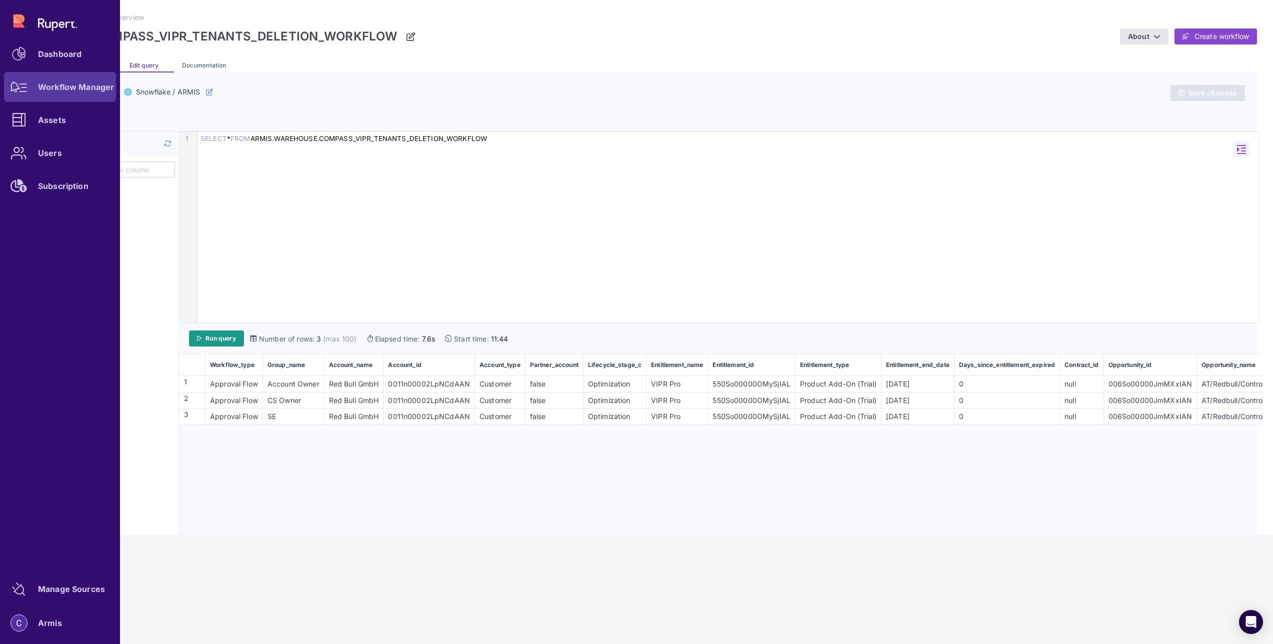 This screenshot has height=644, width=1273. I want to click on span: 11:44, so click(500, 339).